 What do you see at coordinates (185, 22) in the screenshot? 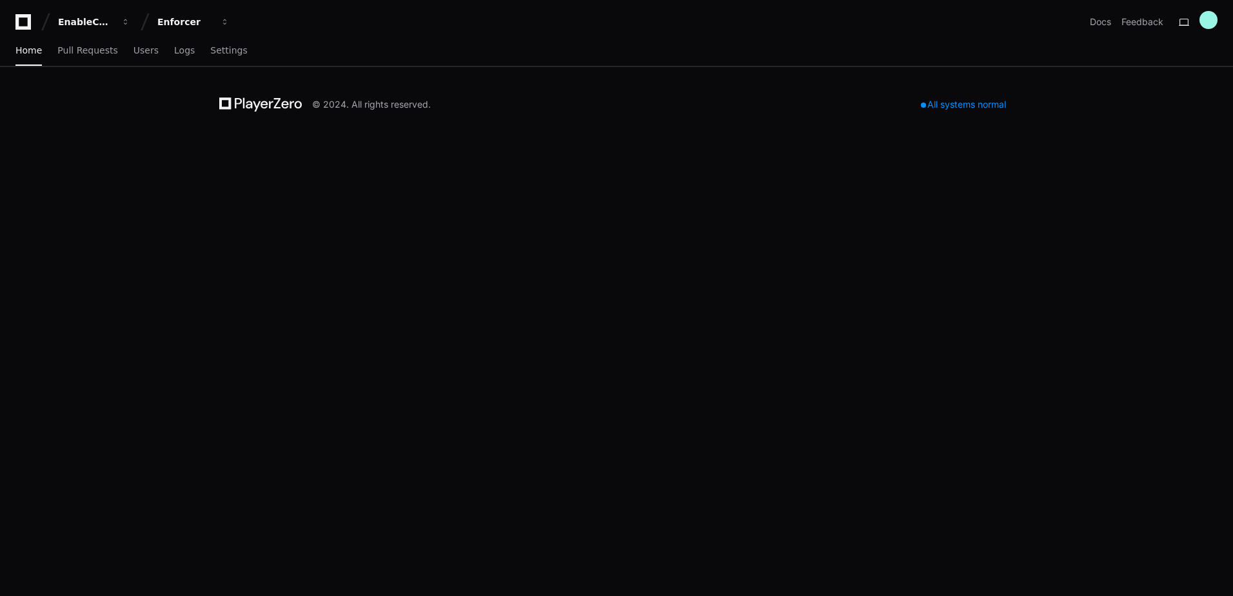
I see `div: Enforcer` at bounding box center [185, 22].